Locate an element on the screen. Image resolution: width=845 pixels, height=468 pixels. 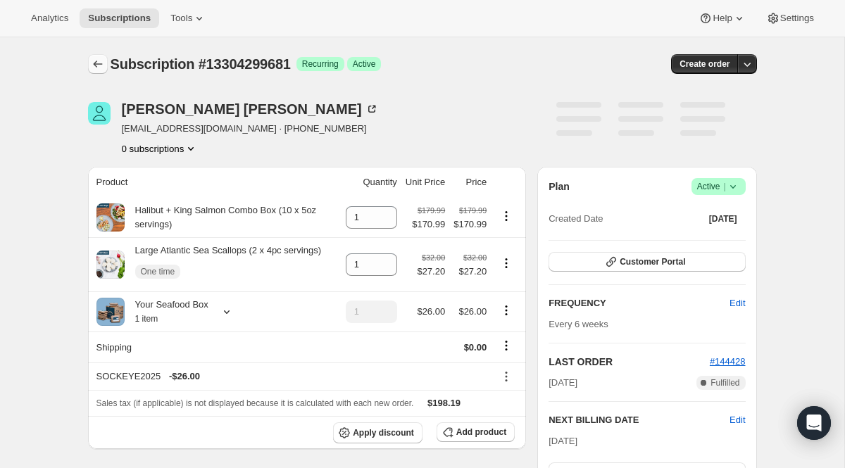
span: Subscription #13304299681 is located at coordinates (201, 64).